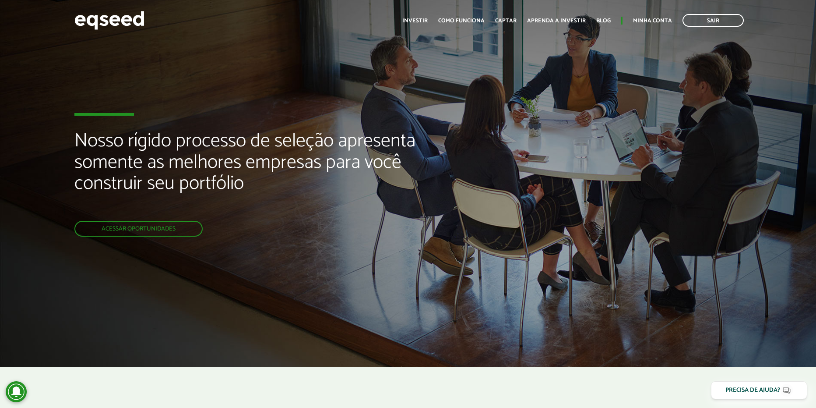  Describe the element at coordinates (462, 21) in the screenshot. I see `a: Como funciona` at that location.